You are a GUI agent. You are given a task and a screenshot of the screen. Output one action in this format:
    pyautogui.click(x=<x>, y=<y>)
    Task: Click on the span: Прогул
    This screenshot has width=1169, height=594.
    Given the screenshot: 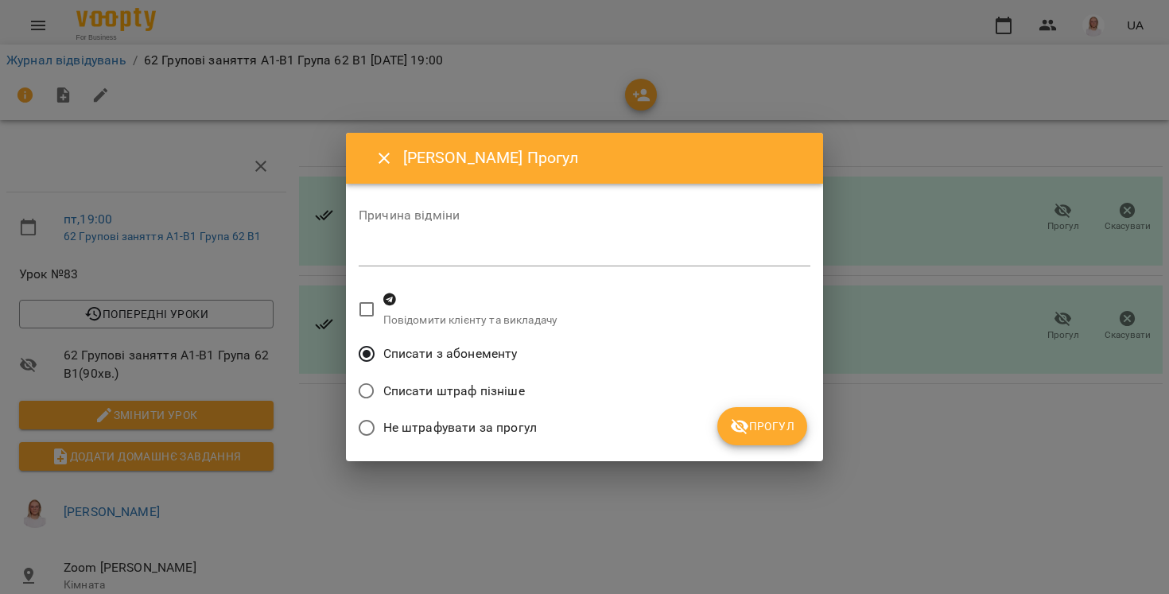 What is the action you would take?
    pyautogui.click(x=762, y=426)
    